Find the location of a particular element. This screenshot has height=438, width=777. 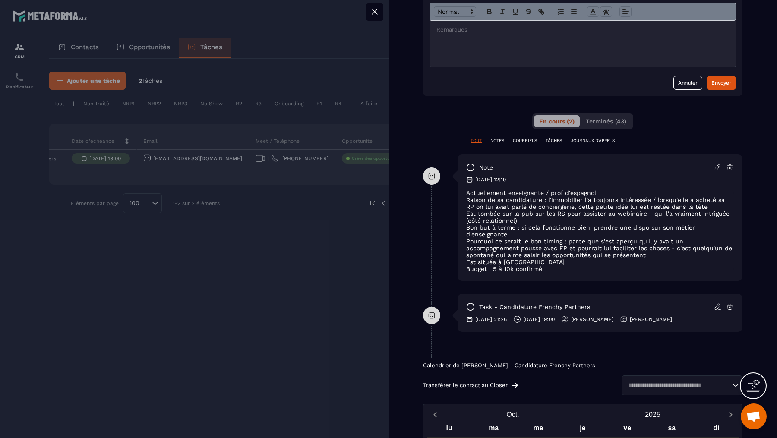

p: Raison de sa candidature : l'immobilier l'a toujours intéressée / lorsqu'elle a acheté sa RP on l... is located at coordinates (600, 203).